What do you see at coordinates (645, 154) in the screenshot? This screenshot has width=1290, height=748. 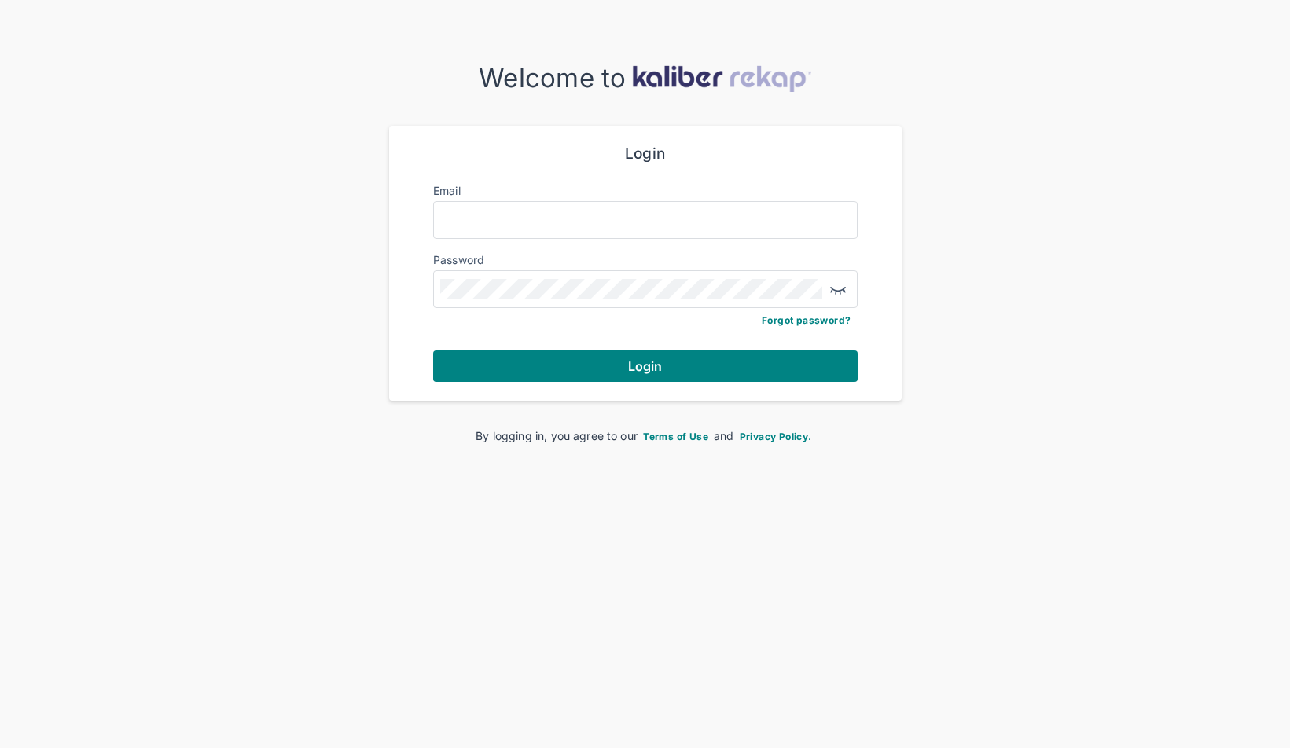 I see `div: Login` at bounding box center [645, 154].